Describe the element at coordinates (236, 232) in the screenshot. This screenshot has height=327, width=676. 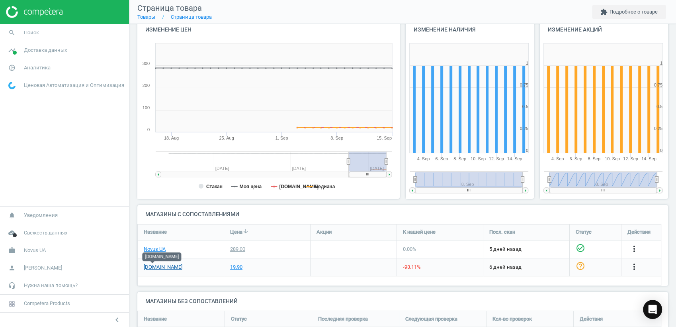
I see `span: Цена` at that location.